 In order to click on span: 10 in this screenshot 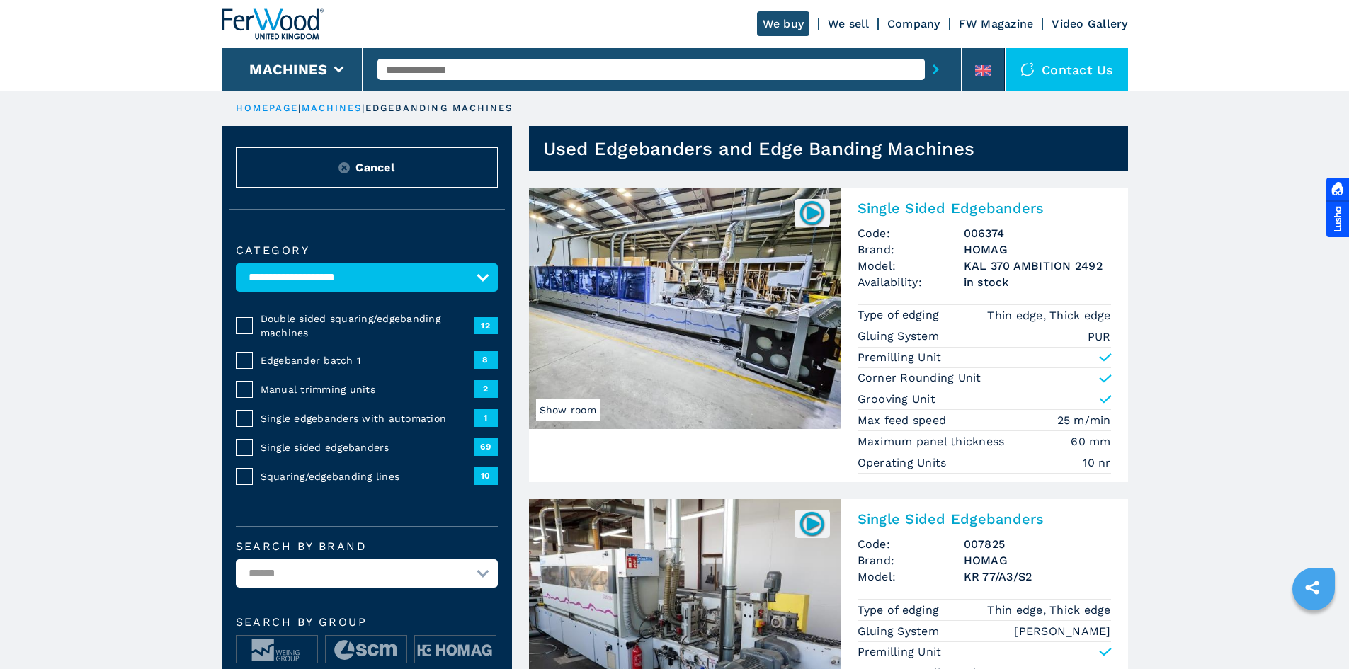, I will do `click(486, 476)`.